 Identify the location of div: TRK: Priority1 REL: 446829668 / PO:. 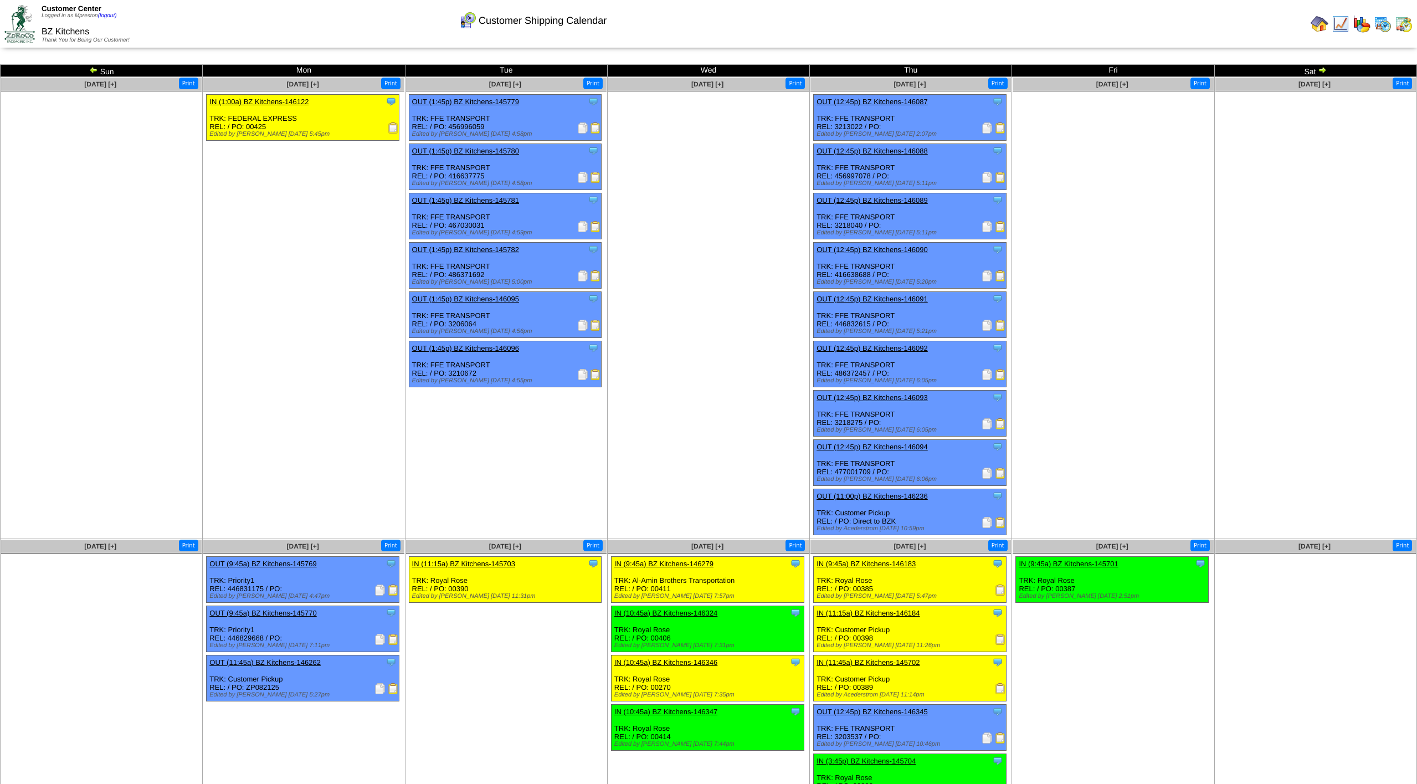
(303, 629).